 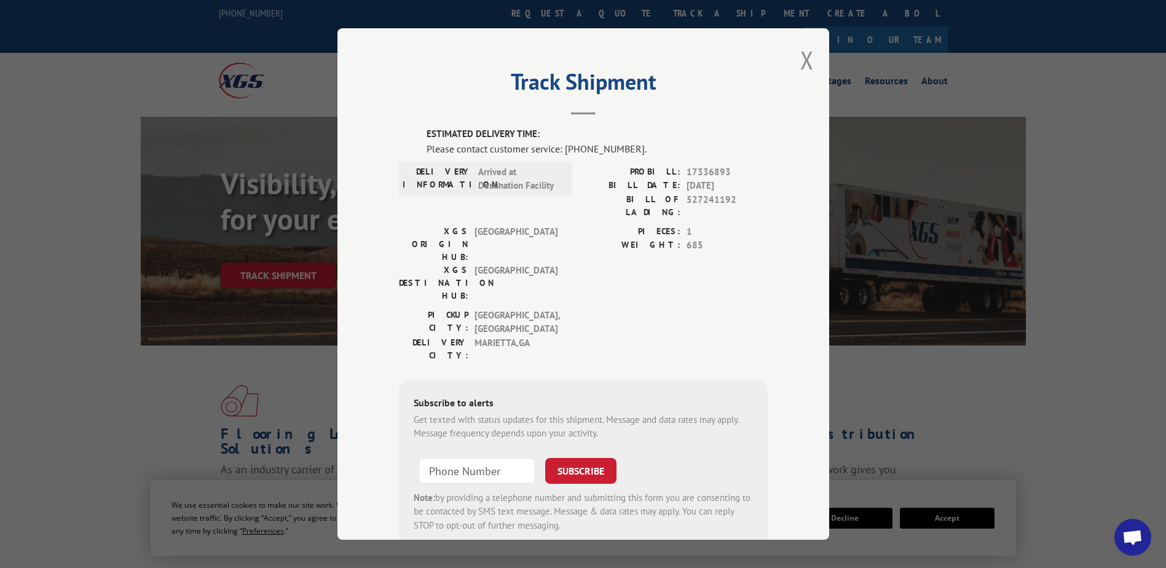 What do you see at coordinates (583, 427) in the screenshot?
I see `div: Get texted with status updates for this shipment. Message and data rates may apply. Message frequ...` at bounding box center [583, 427].